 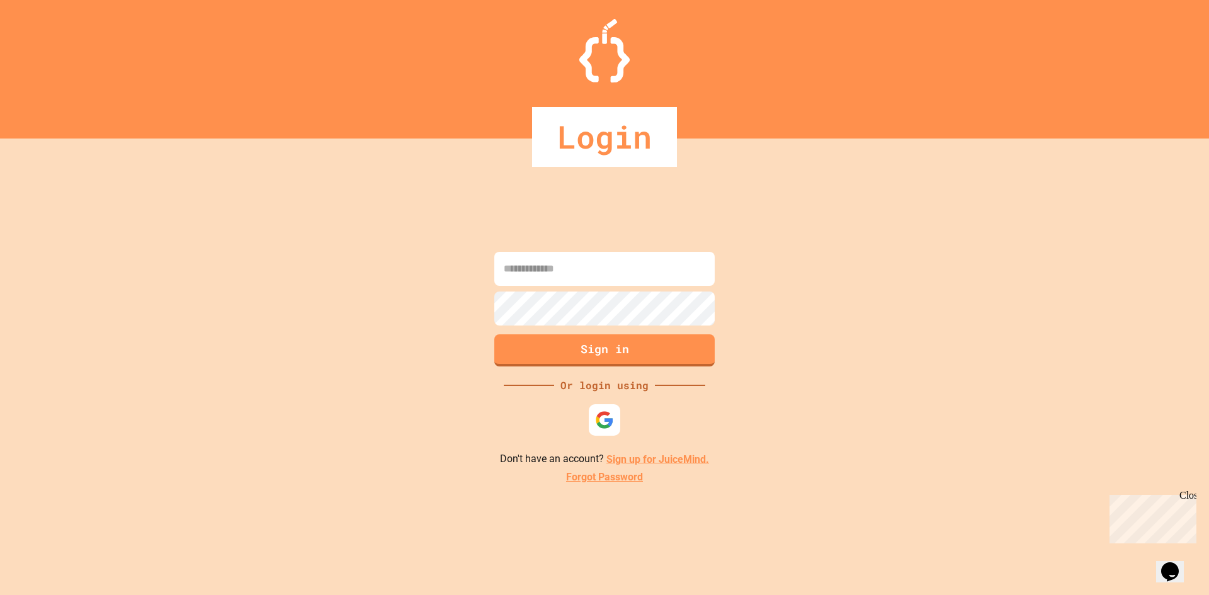 I want to click on a: Sign up for JuiceMind., so click(x=658, y=459).